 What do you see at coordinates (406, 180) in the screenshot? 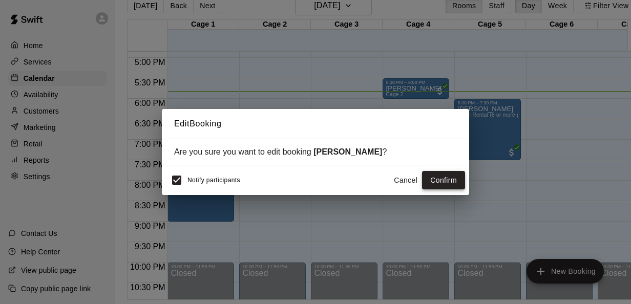
I see `button: Cancel` at bounding box center [406, 180].